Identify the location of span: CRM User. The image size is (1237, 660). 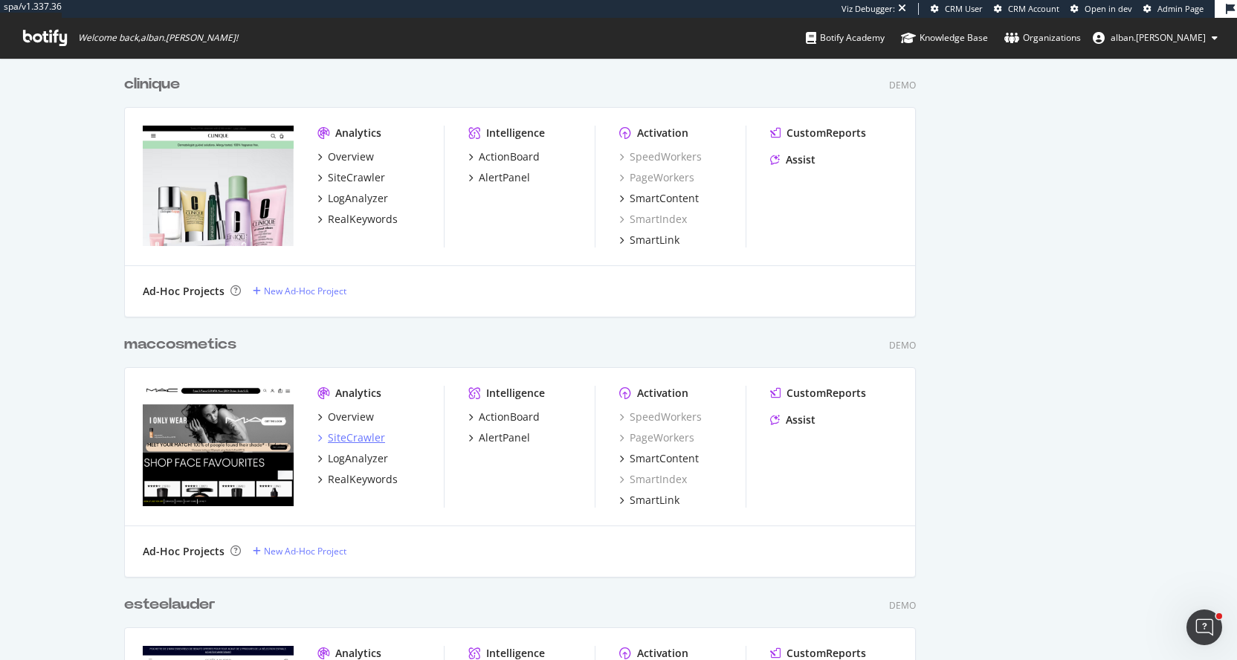
(964, 8).